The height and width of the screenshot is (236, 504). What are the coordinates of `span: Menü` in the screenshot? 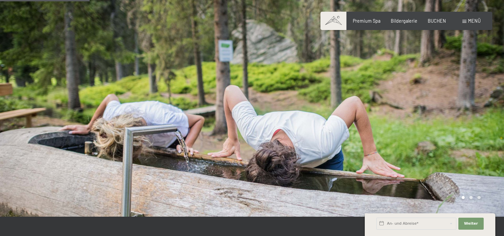 It's located at (475, 21).